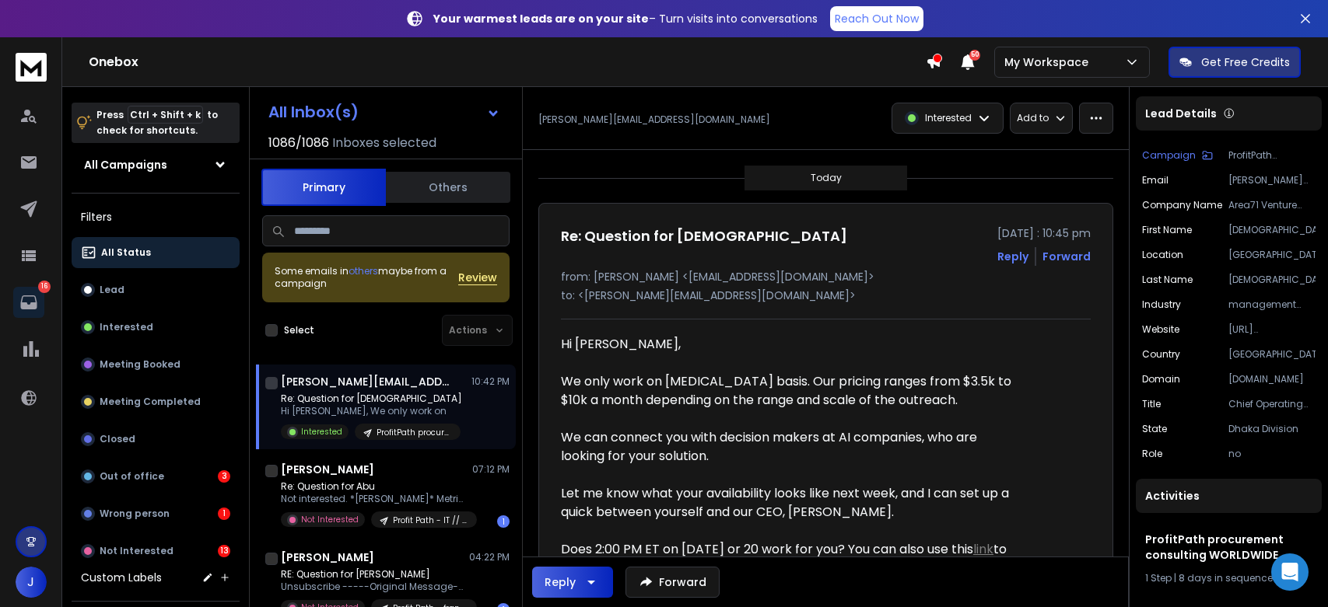 This screenshot has height=607, width=1328. What do you see at coordinates (672, 583) in the screenshot?
I see `button: Forward` at bounding box center [672, 583].